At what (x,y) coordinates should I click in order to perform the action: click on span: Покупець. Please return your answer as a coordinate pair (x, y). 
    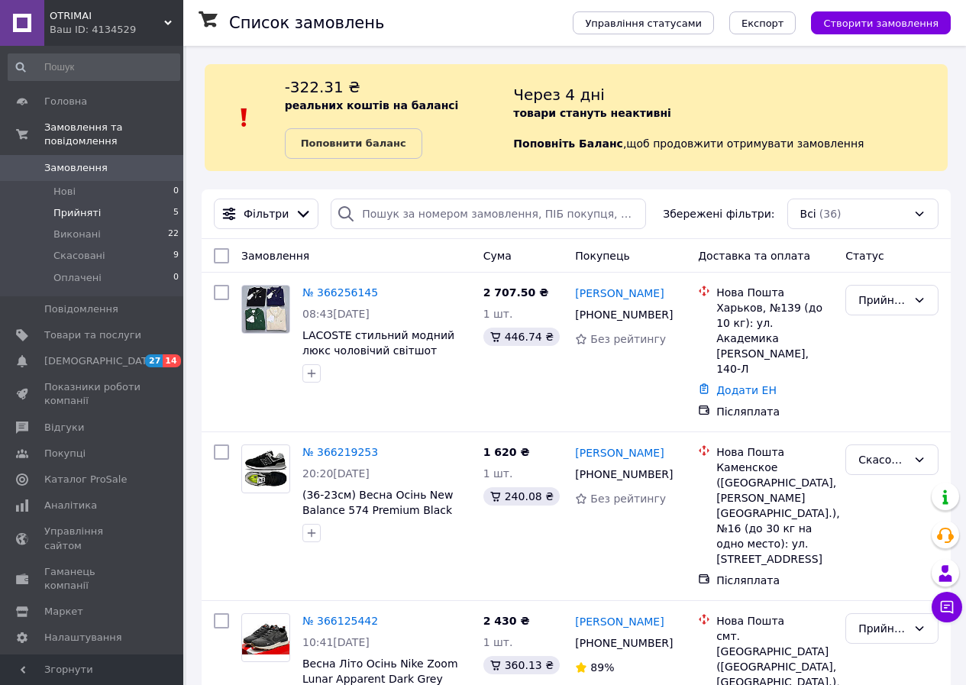
    Looking at the image, I should click on (602, 256).